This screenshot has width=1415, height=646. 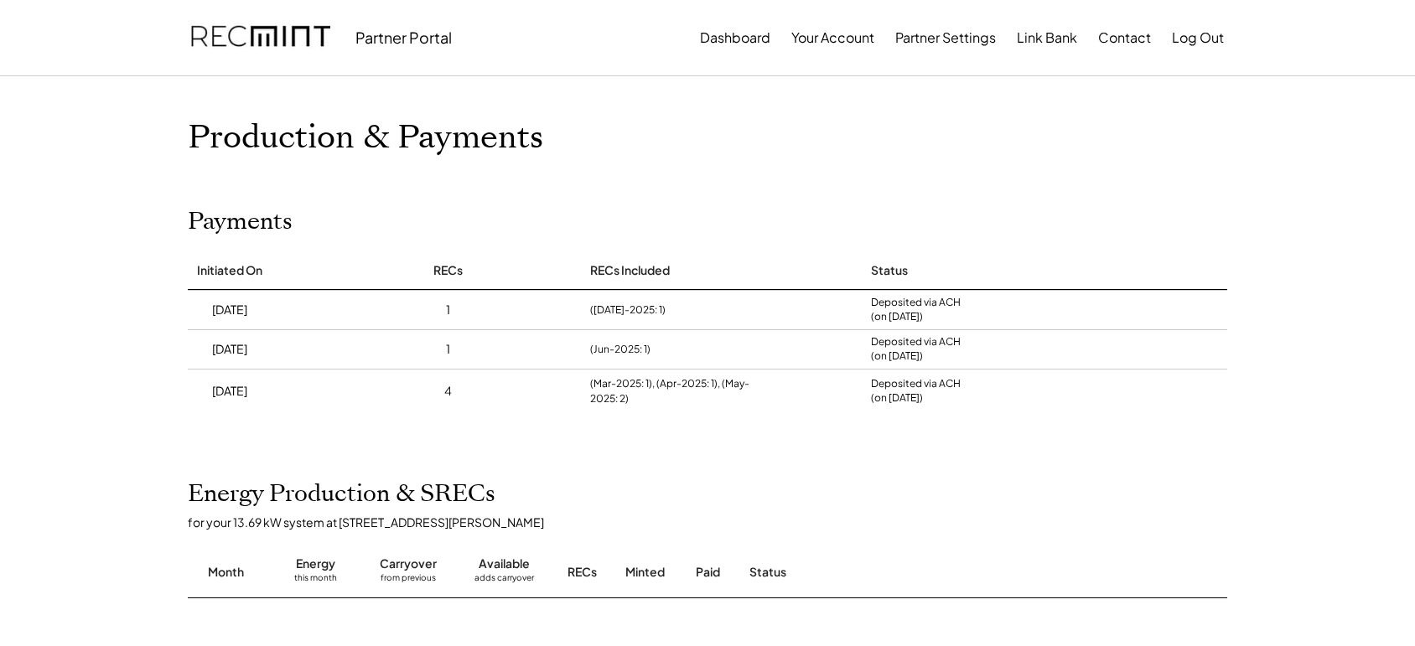 I want to click on button: Partner Settings, so click(x=946, y=38).